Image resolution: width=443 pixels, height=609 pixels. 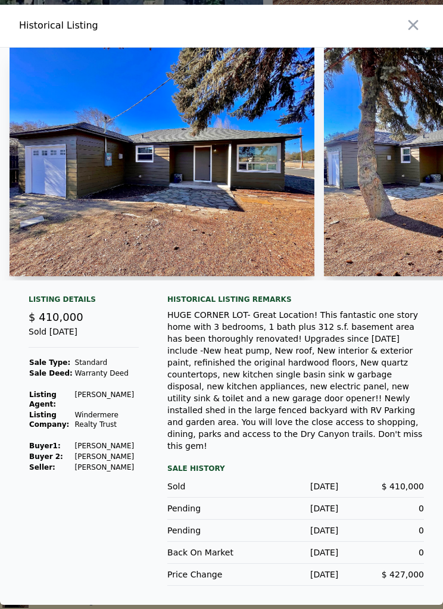 I want to click on strong: Buyer 1 :, so click(x=45, y=446).